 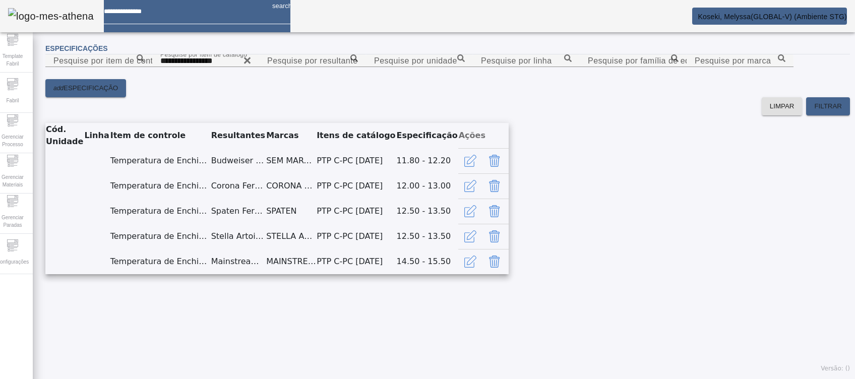 What do you see at coordinates (415, 60) in the screenshot?
I see `mat-label: Pesquise por unidade` at bounding box center [415, 60].